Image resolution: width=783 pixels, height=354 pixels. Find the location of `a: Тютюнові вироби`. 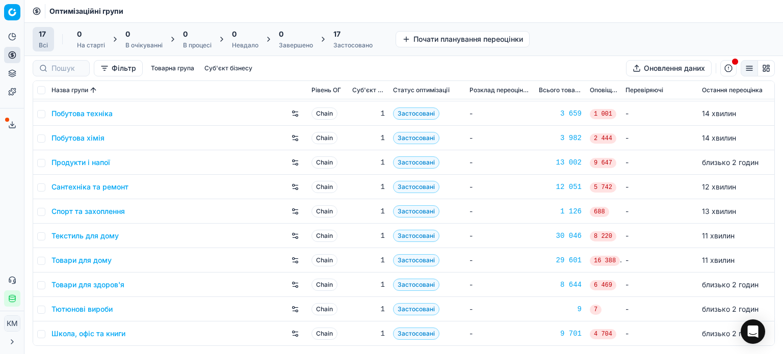

a: Тютюнові вироби is located at coordinates (82, 310).